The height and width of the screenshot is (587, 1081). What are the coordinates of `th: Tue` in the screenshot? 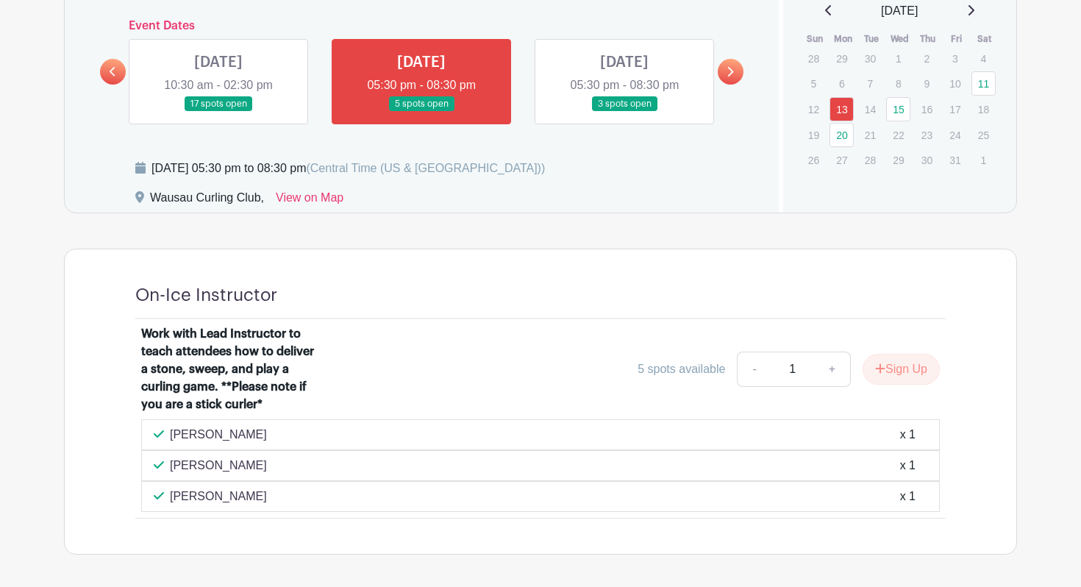 It's located at (871, 39).